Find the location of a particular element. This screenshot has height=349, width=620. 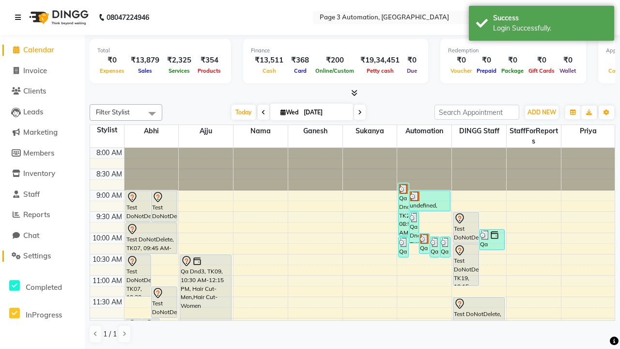

div: Test DoNotDelete, TK07, 09:45 AM-10:30 AM, Hair Cut-Men is located at coordinates (151, 238).